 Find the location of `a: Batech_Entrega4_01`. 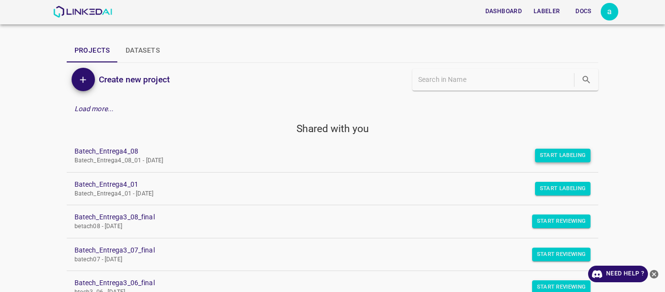

a: Batech_Entrega4_01 is located at coordinates (325, 184).